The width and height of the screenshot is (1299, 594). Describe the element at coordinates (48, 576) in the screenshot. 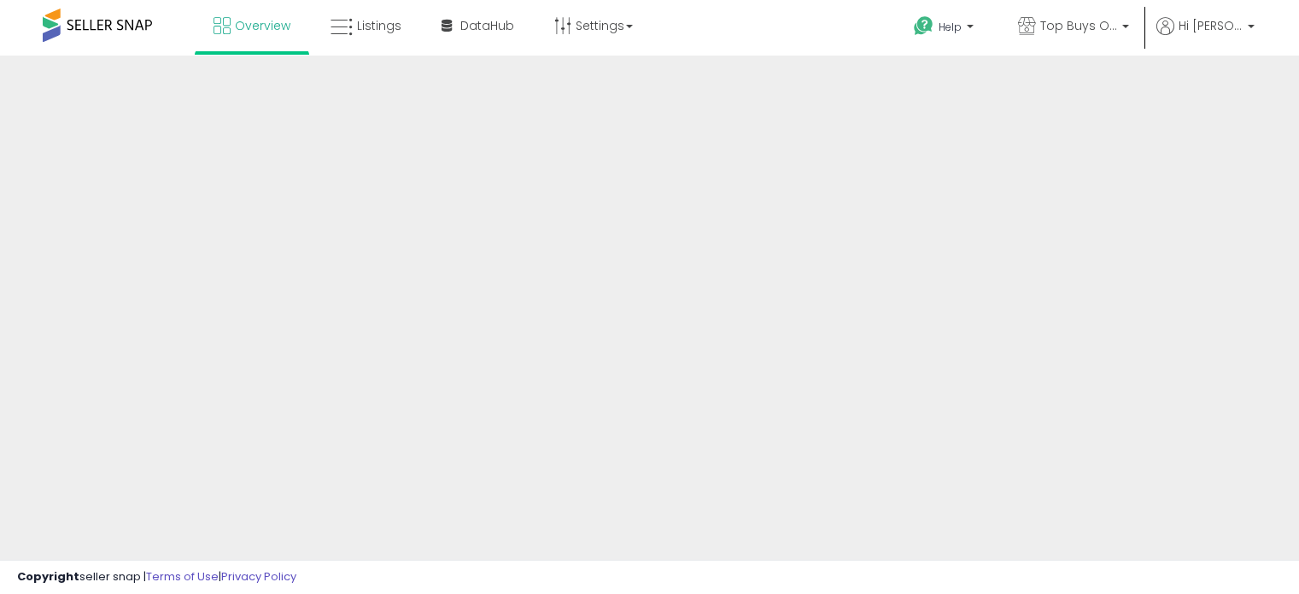

I see `strong: Copyright` at that location.